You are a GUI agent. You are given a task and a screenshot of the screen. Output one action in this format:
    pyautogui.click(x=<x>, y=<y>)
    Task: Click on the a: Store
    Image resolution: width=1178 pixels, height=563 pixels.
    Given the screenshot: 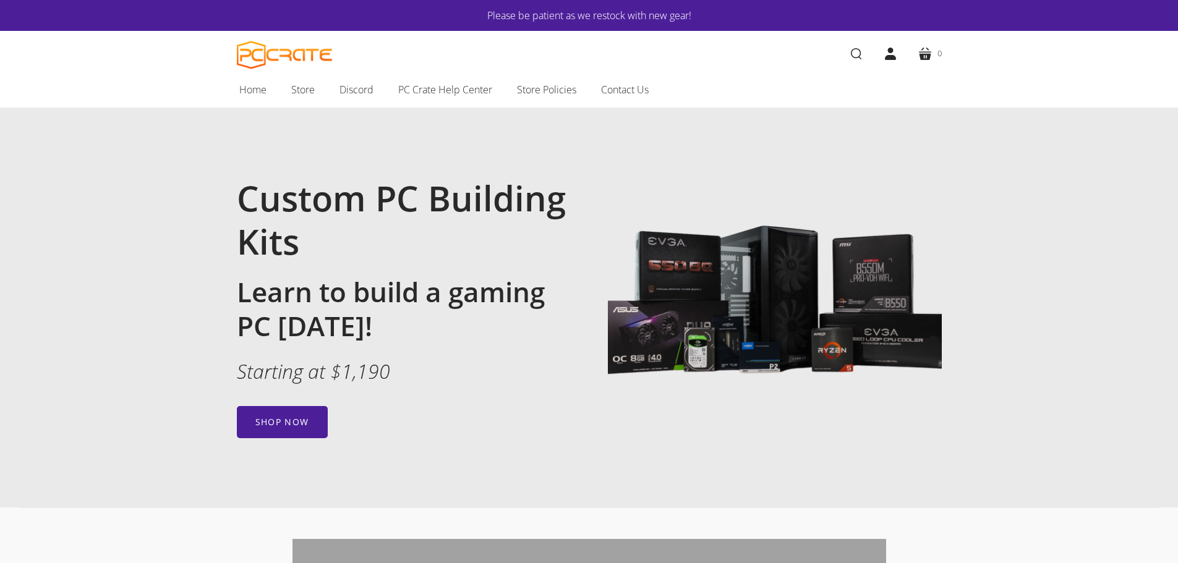 What is the action you would take?
    pyautogui.click(x=303, y=90)
    